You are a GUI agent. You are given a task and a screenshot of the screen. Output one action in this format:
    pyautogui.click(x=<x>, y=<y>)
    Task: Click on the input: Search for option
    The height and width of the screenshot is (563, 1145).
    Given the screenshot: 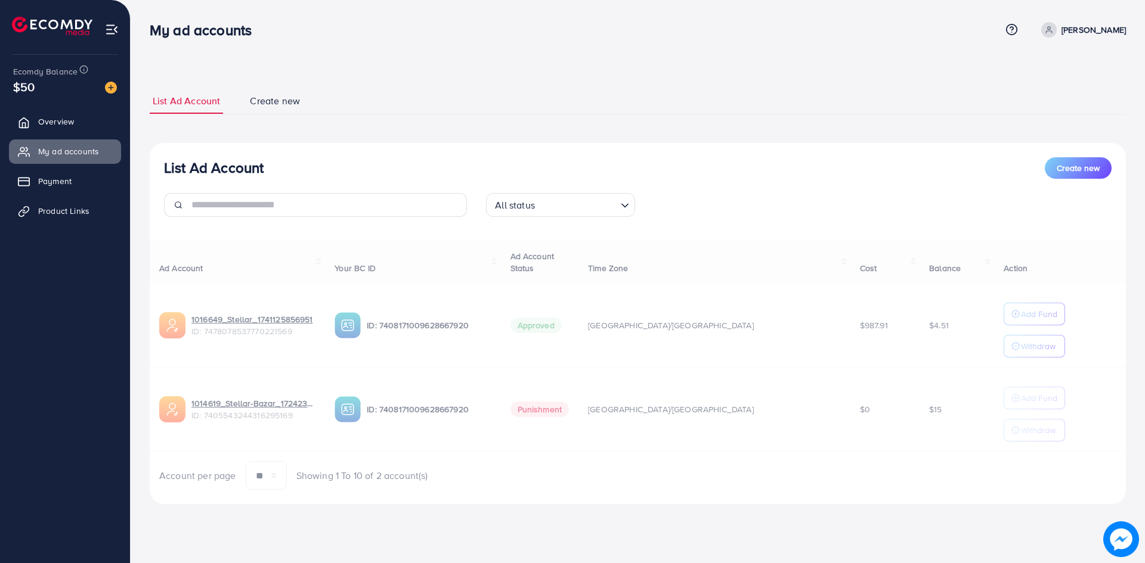 What is the action you would take?
    pyautogui.click(x=577, y=204)
    